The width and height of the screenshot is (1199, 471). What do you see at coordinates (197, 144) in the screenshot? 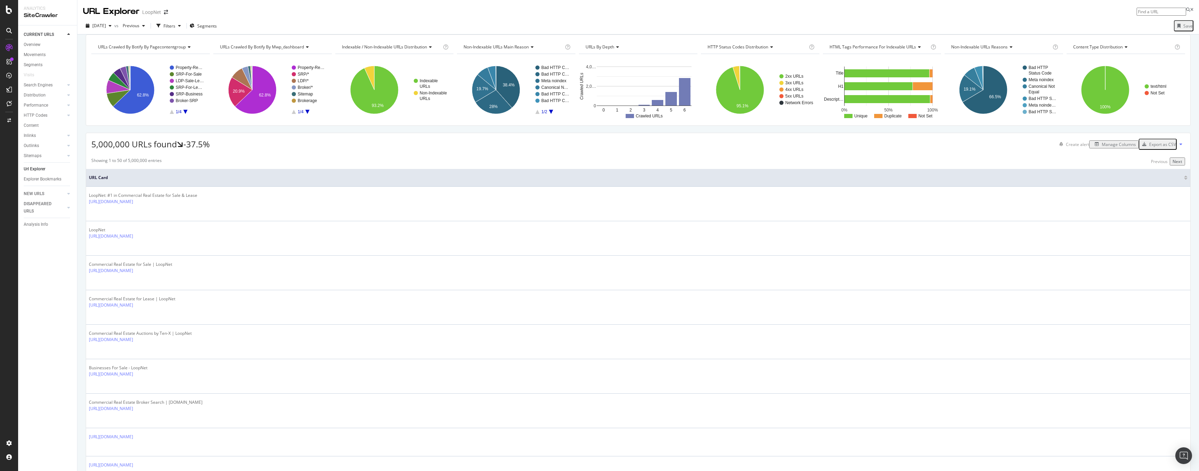
I see `div: -37.5%` at bounding box center [197, 144].